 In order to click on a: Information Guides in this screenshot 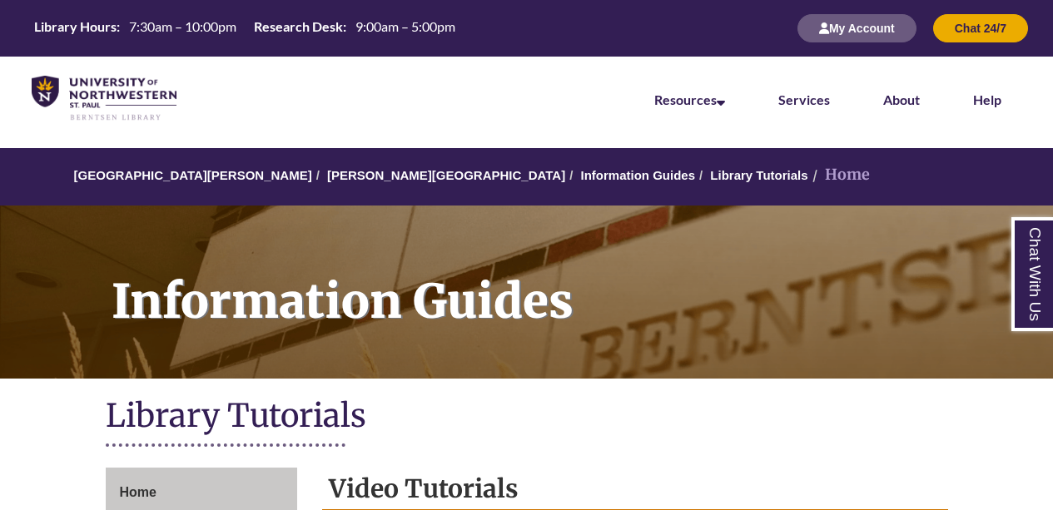, I will do `click(637, 175)`.